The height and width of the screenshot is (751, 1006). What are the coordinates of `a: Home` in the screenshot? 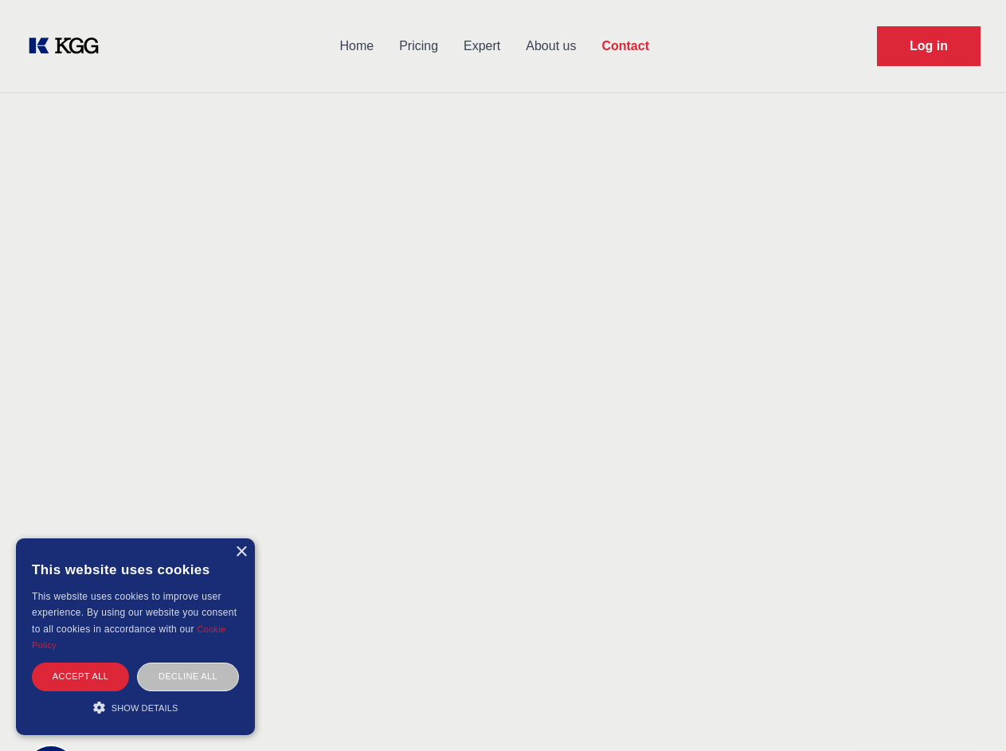 It's located at (356, 46).